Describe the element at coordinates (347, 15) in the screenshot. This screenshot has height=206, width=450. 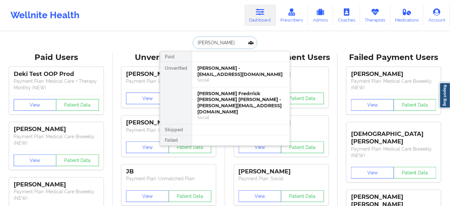
I see `a: Coaches` at that location.